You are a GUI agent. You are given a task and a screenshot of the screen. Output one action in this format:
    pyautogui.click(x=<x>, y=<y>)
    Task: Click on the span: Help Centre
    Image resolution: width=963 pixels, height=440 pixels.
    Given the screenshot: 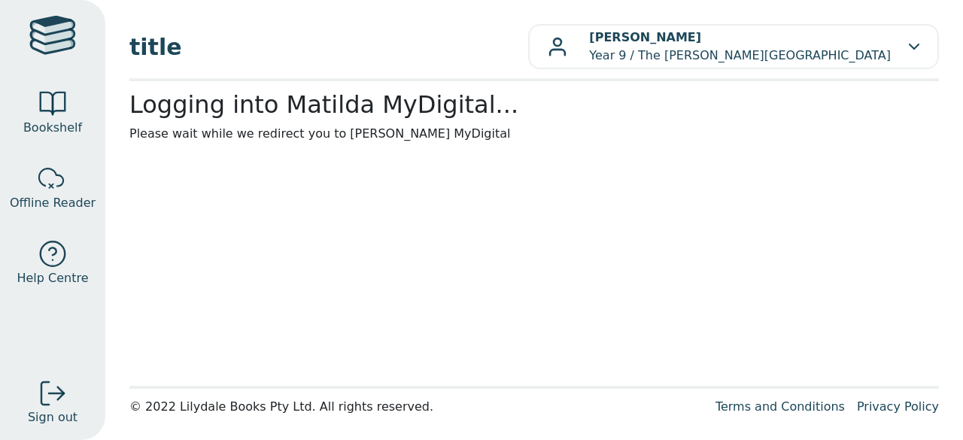 What is the action you would take?
    pyautogui.click(x=52, y=278)
    